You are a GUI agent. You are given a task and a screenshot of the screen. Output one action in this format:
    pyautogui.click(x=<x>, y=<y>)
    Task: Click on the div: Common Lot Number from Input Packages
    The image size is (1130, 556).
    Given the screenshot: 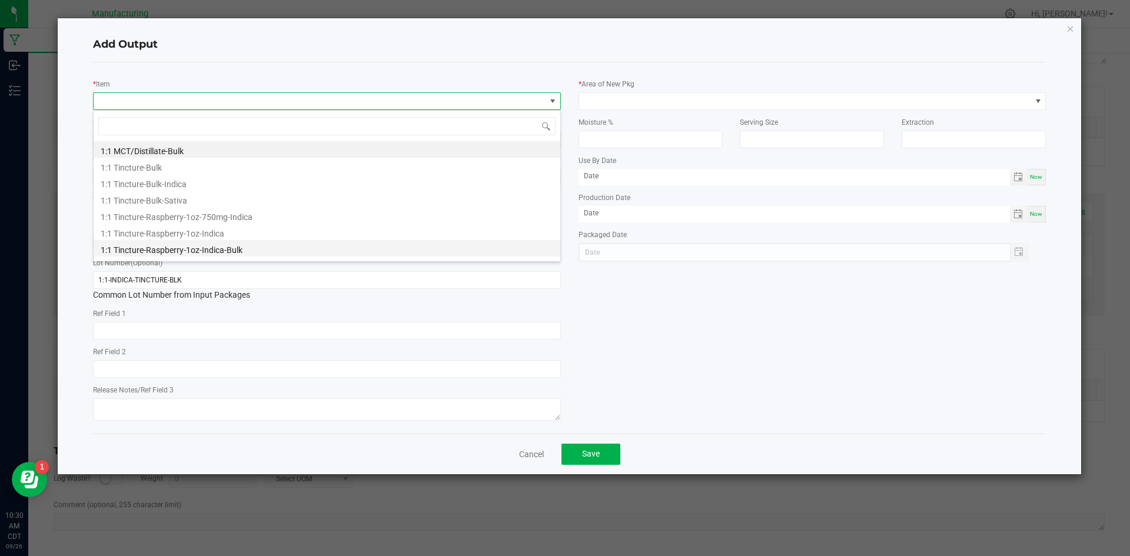 What is the action you would take?
    pyautogui.click(x=327, y=286)
    